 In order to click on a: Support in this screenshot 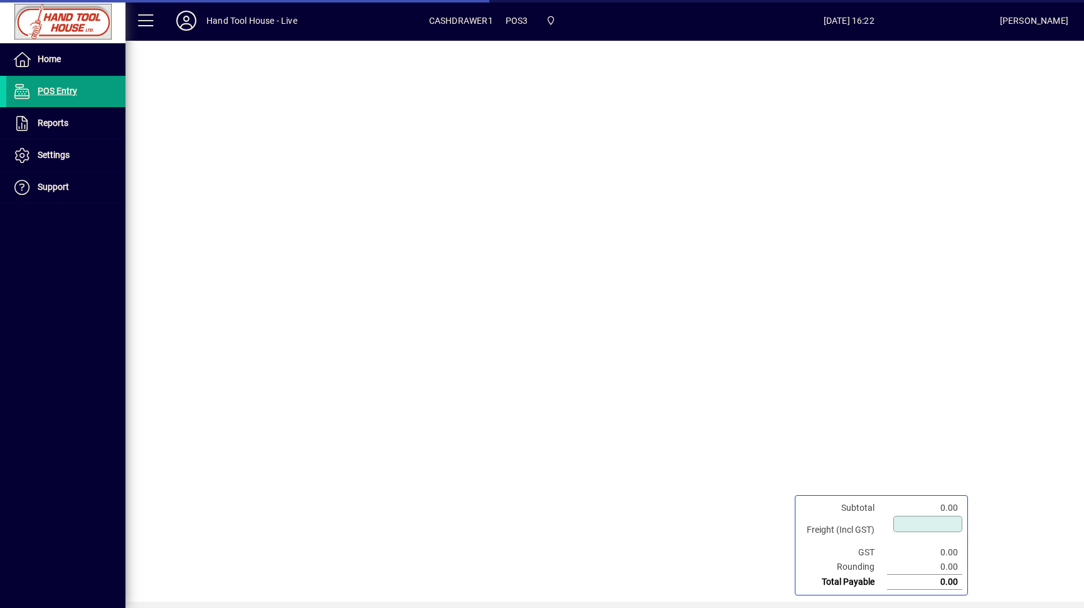, I will do `click(66, 187)`.